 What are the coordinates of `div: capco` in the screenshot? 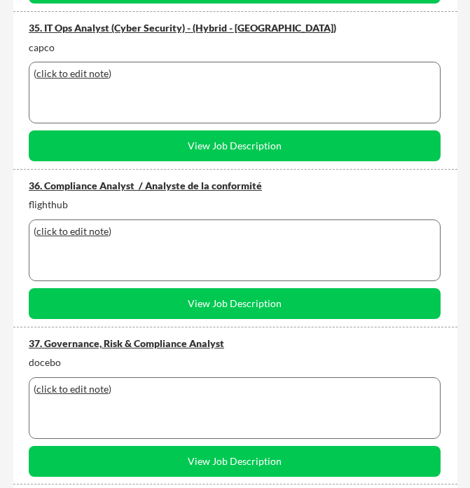 It's located at (235, 48).